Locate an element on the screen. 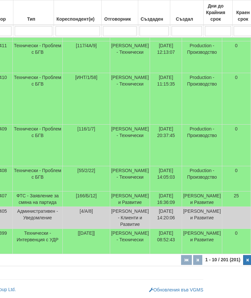  td: Технически - Интервенция с УДР is located at coordinates (38, 241).